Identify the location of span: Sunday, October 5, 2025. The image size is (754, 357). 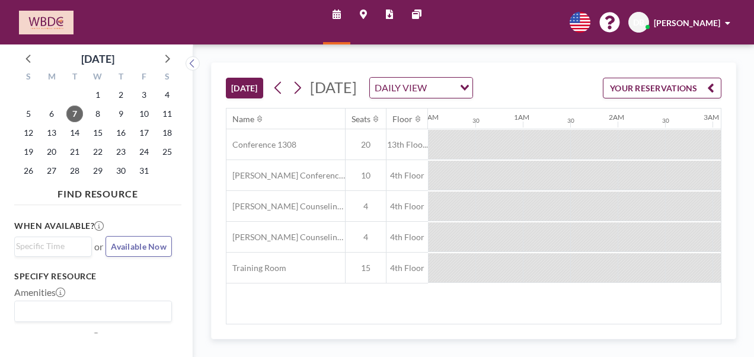
(28, 114).